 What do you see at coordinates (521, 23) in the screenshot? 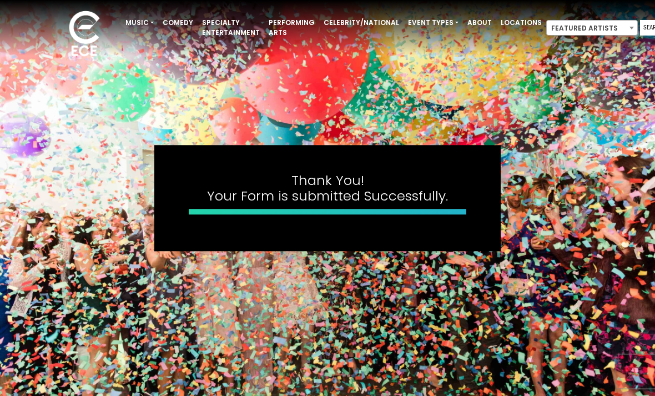
I see `a: Locations` at bounding box center [521, 23].